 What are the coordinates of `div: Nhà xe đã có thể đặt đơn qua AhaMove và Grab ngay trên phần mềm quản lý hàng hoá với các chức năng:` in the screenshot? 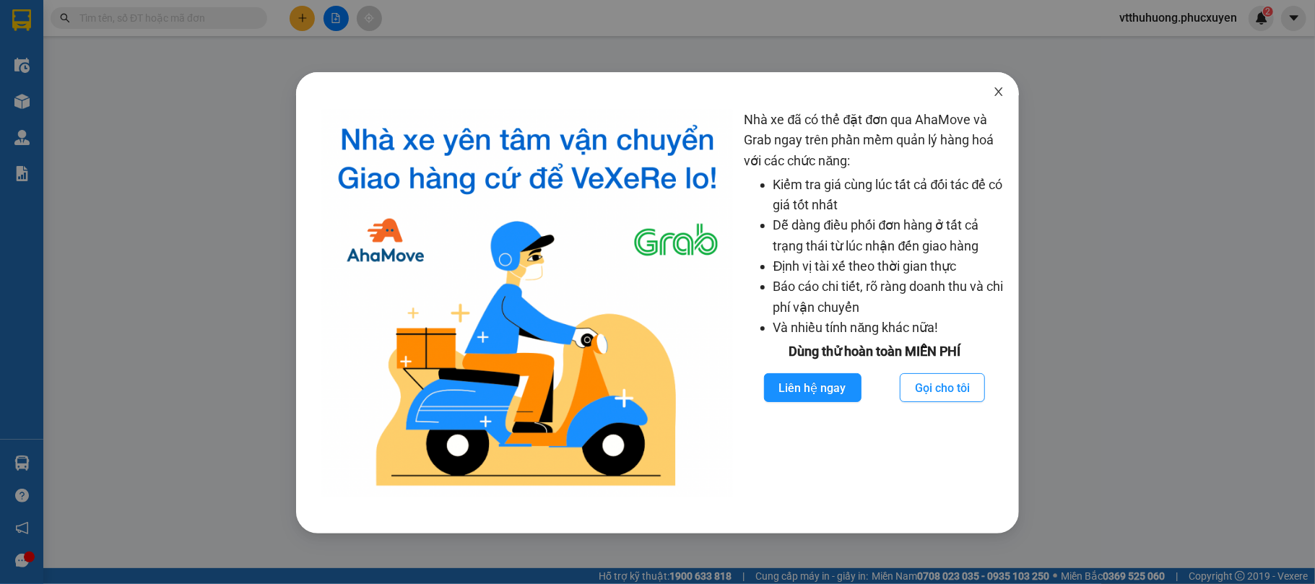 It's located at (874, 303).